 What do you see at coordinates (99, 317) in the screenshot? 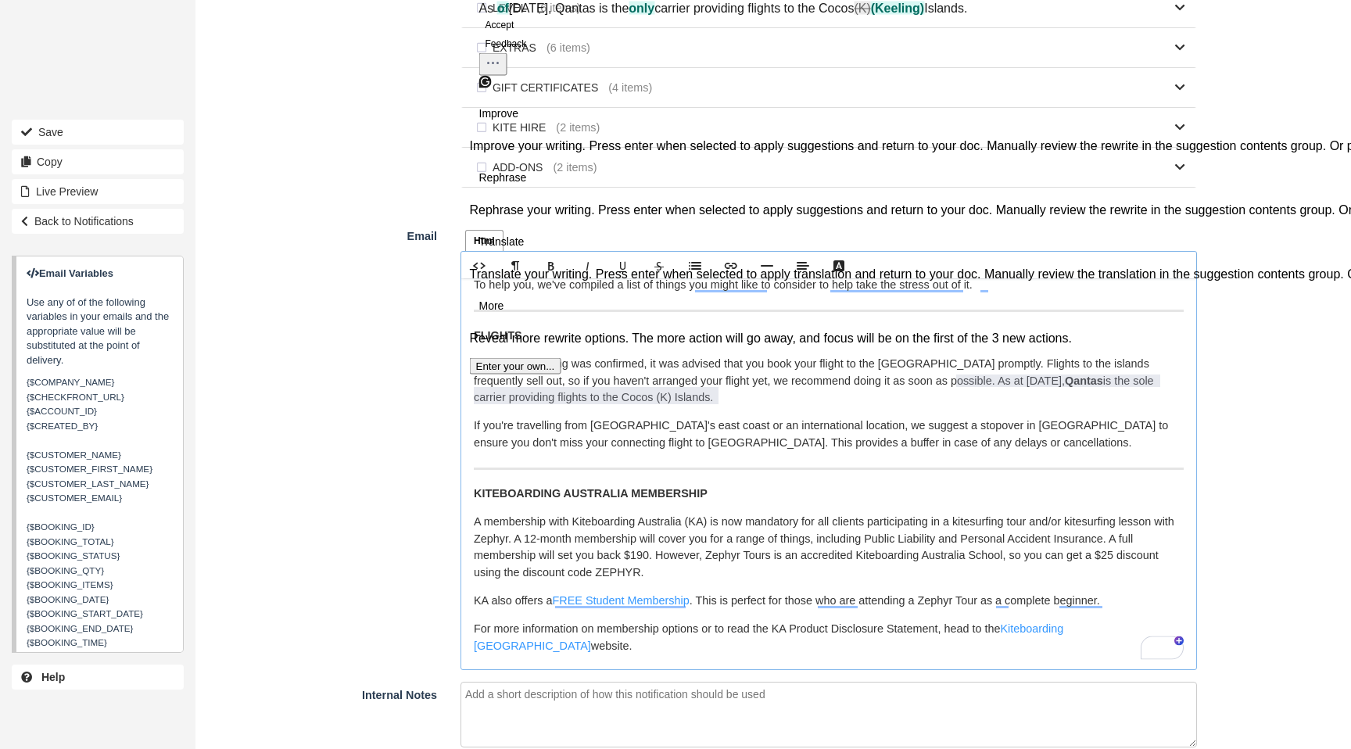
I see `p: Use any of of the following variables in your emails and the appropriate value will be substitute...` at bounding box center [99, 317].